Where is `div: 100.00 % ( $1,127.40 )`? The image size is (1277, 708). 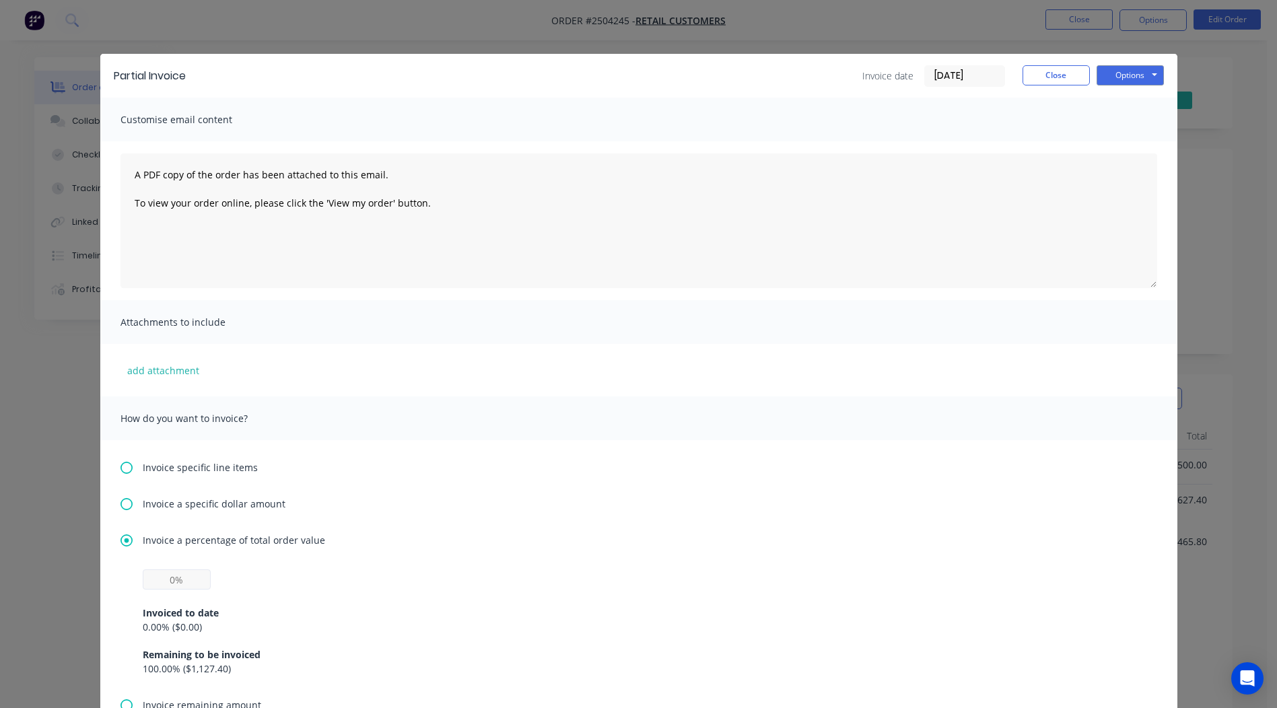 div: 100.00 % ( $1,127.40 ) is located at coordinates (639, 668).